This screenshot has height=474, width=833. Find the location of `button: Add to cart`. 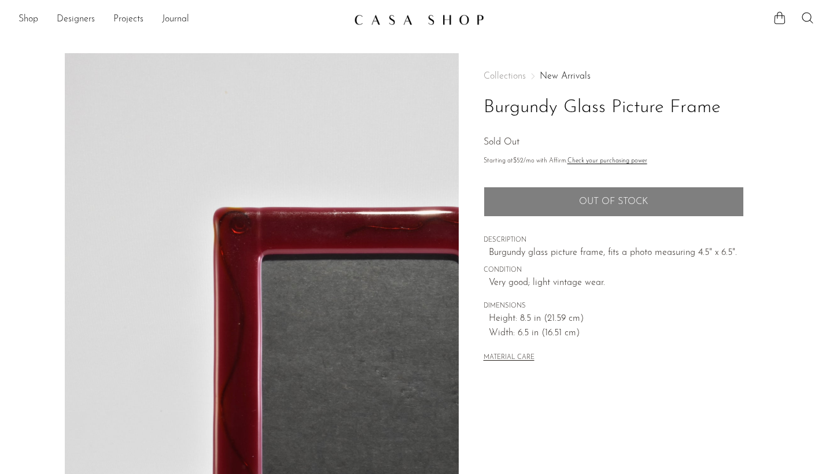

button: Add to cart is located at coordinates (614, 202).